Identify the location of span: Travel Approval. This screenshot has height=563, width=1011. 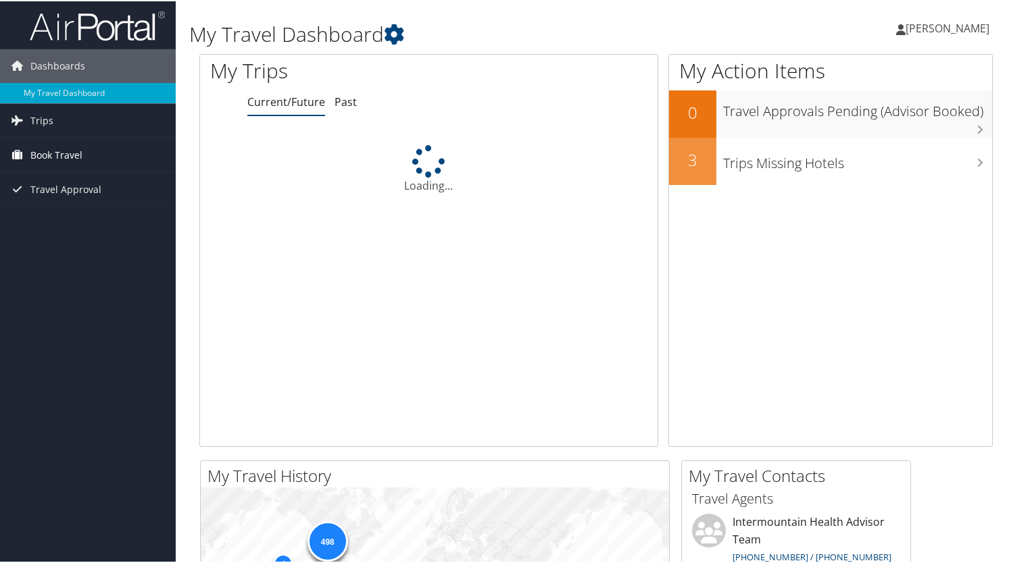
(66, 188).